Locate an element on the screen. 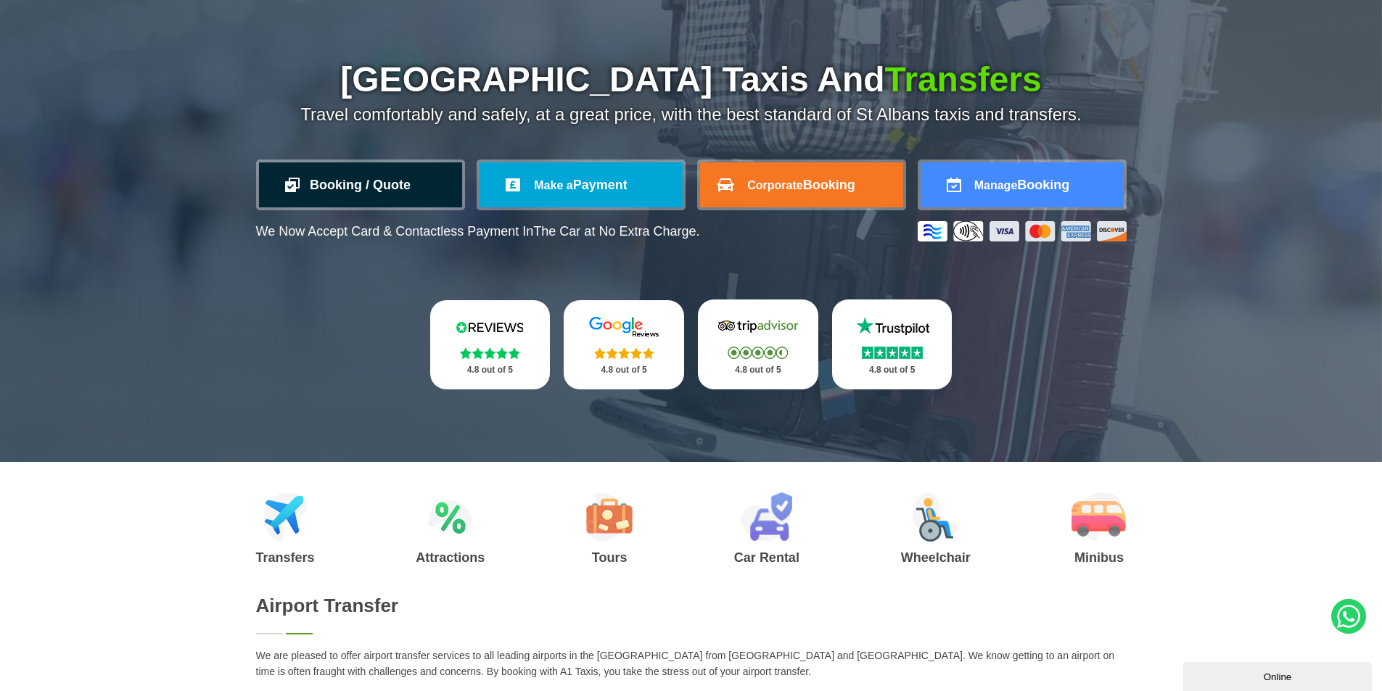 The width and height of the screenshot is (1382, 691). img: Tours is located at coordinates (609, 517).